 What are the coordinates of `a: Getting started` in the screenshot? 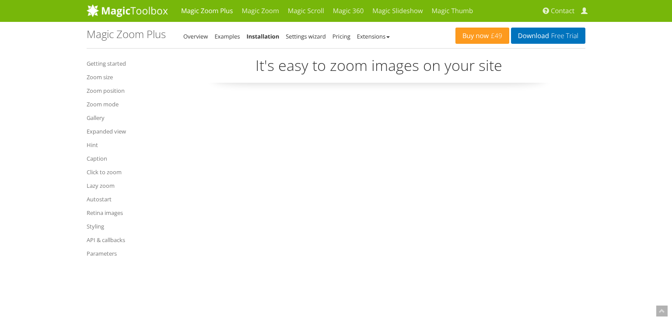 It's located at (122, 63).